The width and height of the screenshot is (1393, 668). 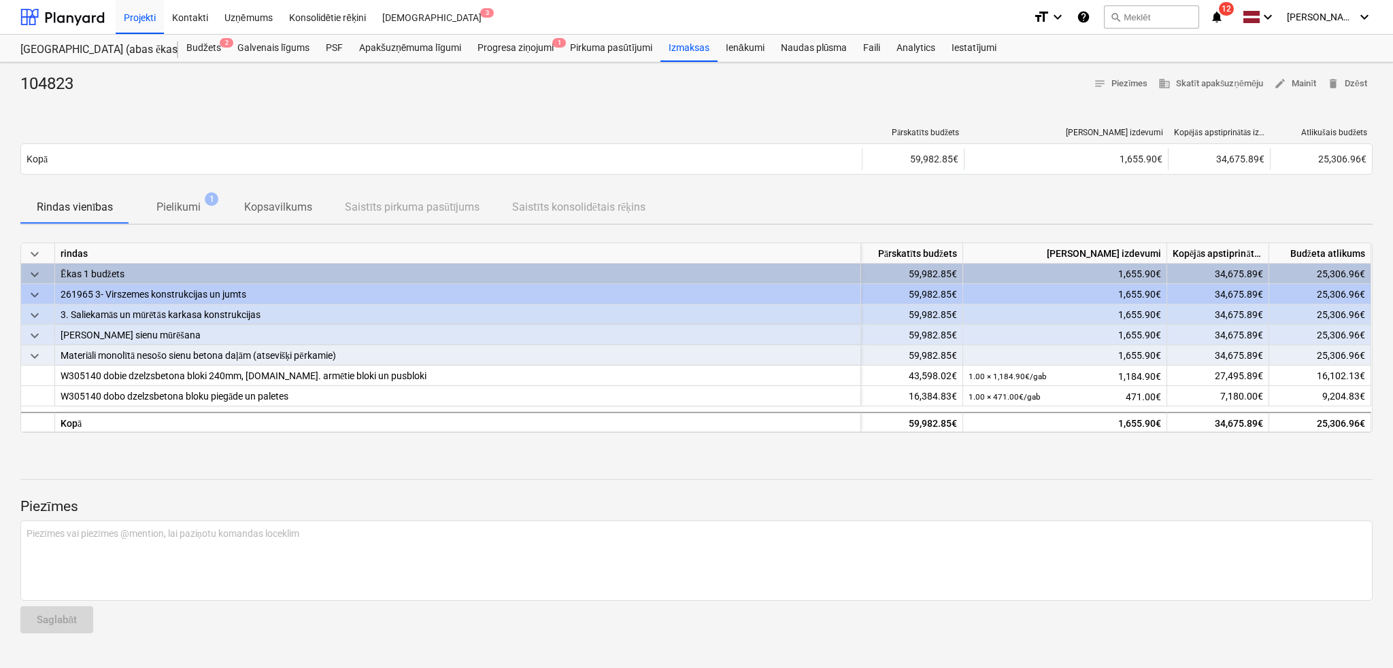 What do you see at coordinates (1115, 17) in the screenshot?
I see `span: search` at bounding box center [1115, 17].